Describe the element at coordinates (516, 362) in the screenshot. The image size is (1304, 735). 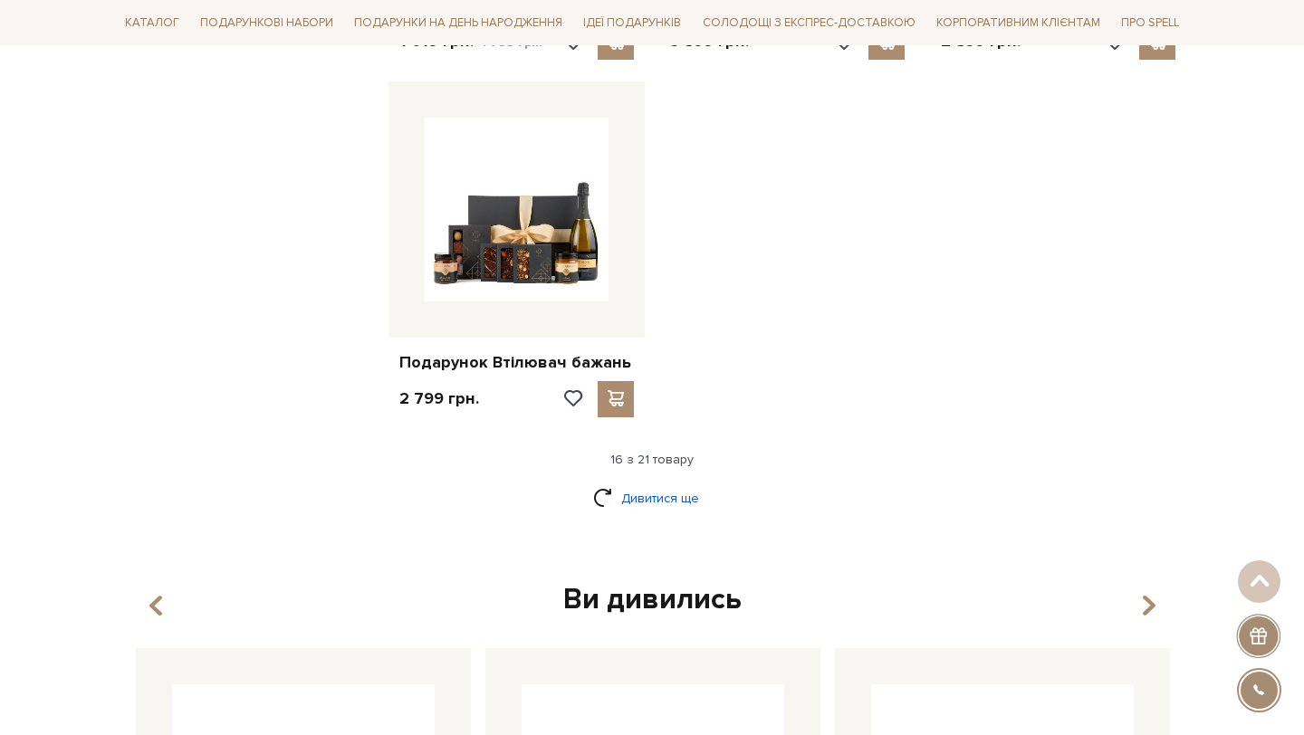
I see `a: Подарунок Втілювач бажань` at that location.